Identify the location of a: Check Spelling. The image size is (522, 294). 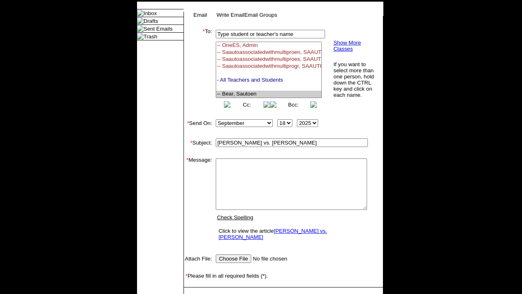
(235, 217).